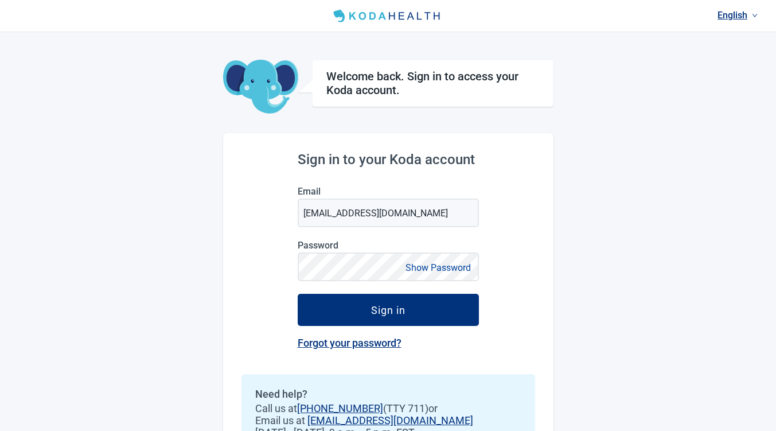 The width and height of the screenshot is (776, 431). Describe the element at coordinates (388, 16) in the screenshot. I see `img: Koda Health` at that location.